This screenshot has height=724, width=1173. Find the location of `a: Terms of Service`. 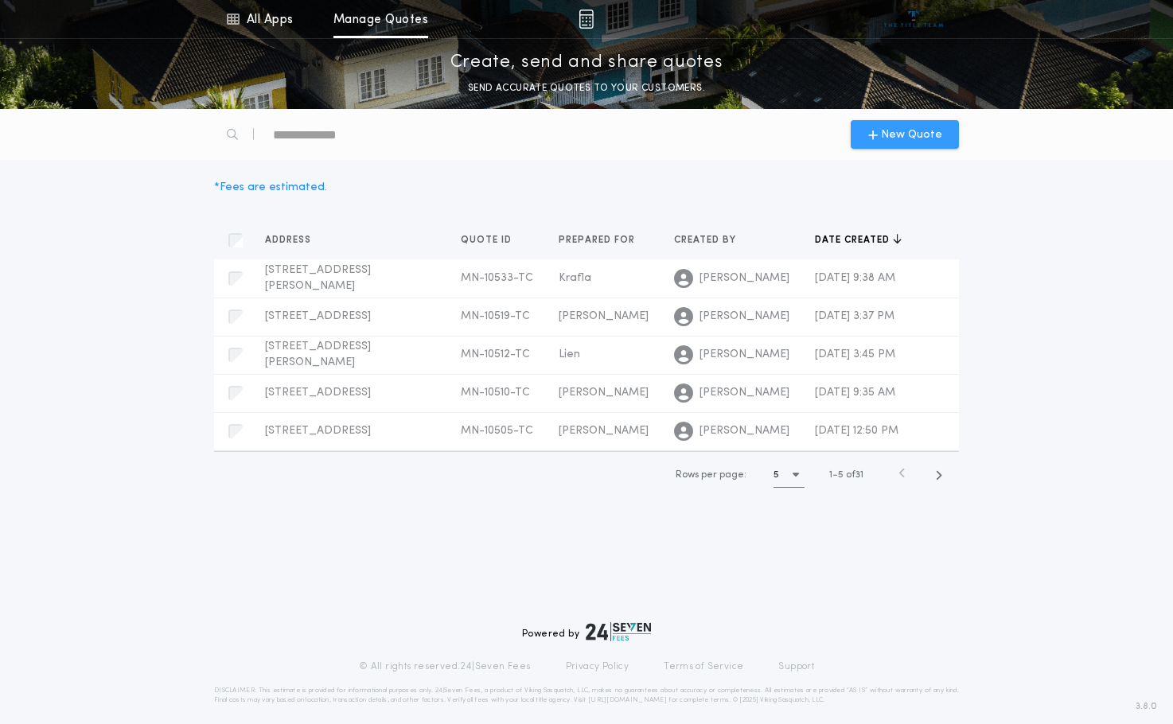

a: Terms of Service is located at coordinates (703, 667).